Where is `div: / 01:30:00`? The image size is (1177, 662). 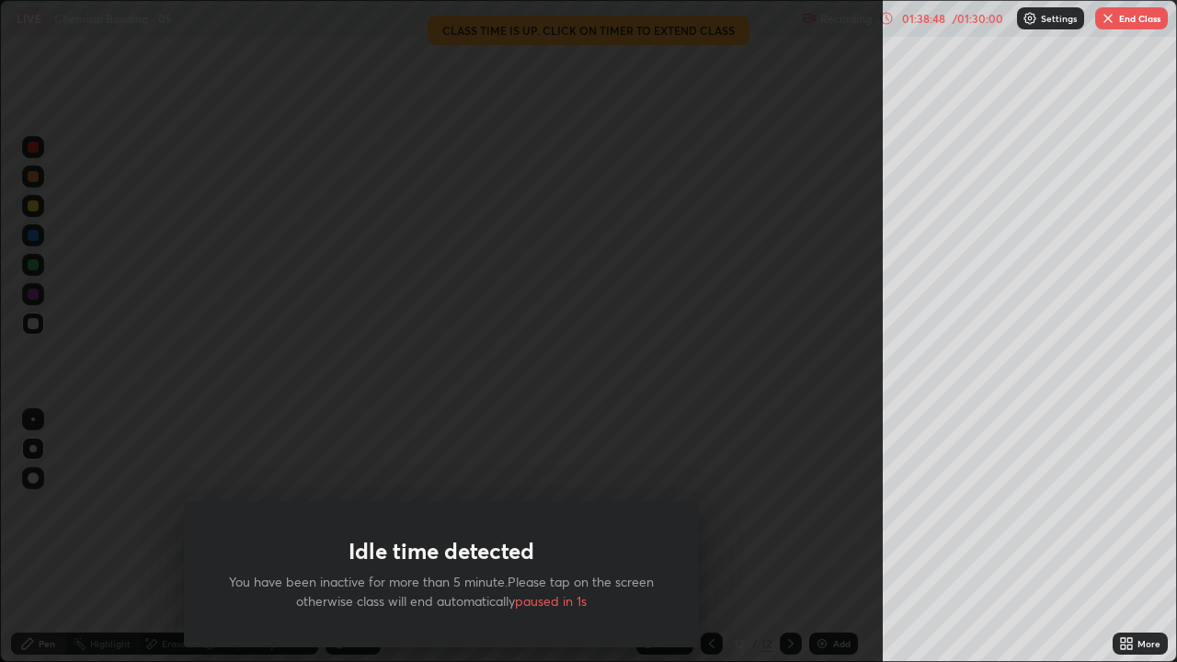 div: / 01:30:00 is located at coordinates (977, 18).